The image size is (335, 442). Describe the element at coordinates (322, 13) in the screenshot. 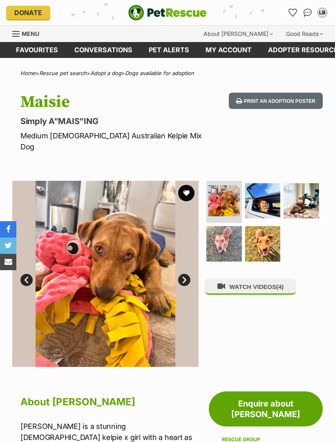

I see `button: My account` at that location.